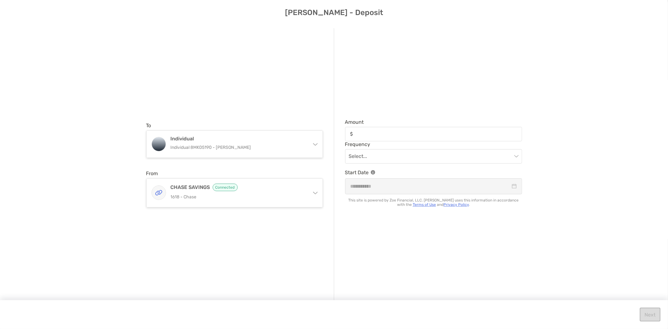 The width and height of the screenshot is (668, 329). Describe the element at coordinates (149, 125) in the screenshot. I see `label: To` at that location.